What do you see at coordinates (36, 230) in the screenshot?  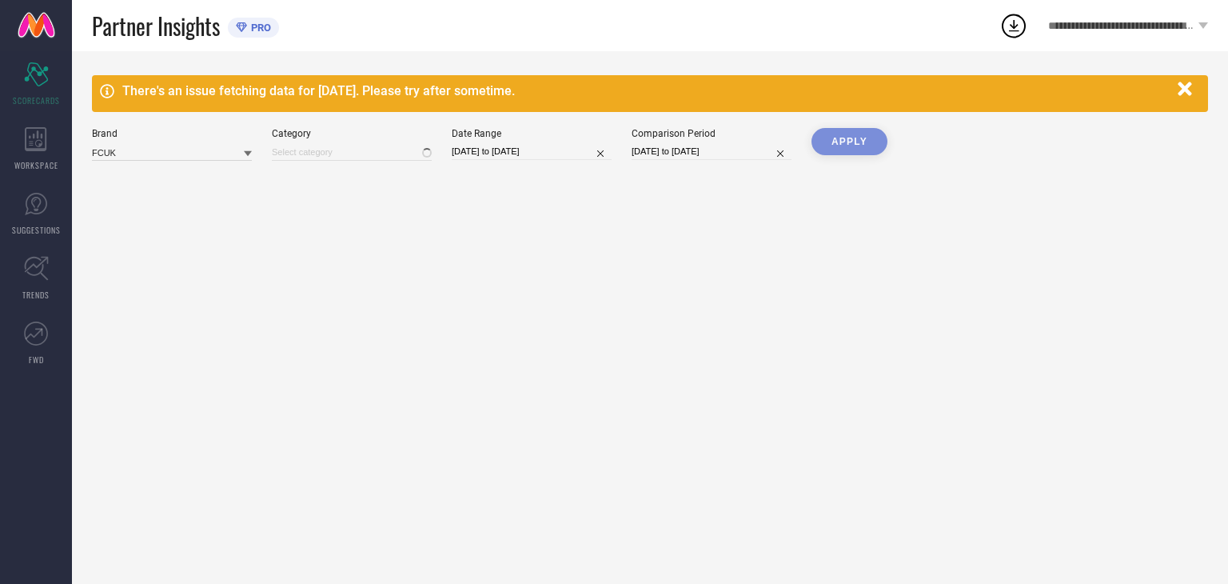 I see `span: SUGGESTIONS` at bounding box center [36, 230].